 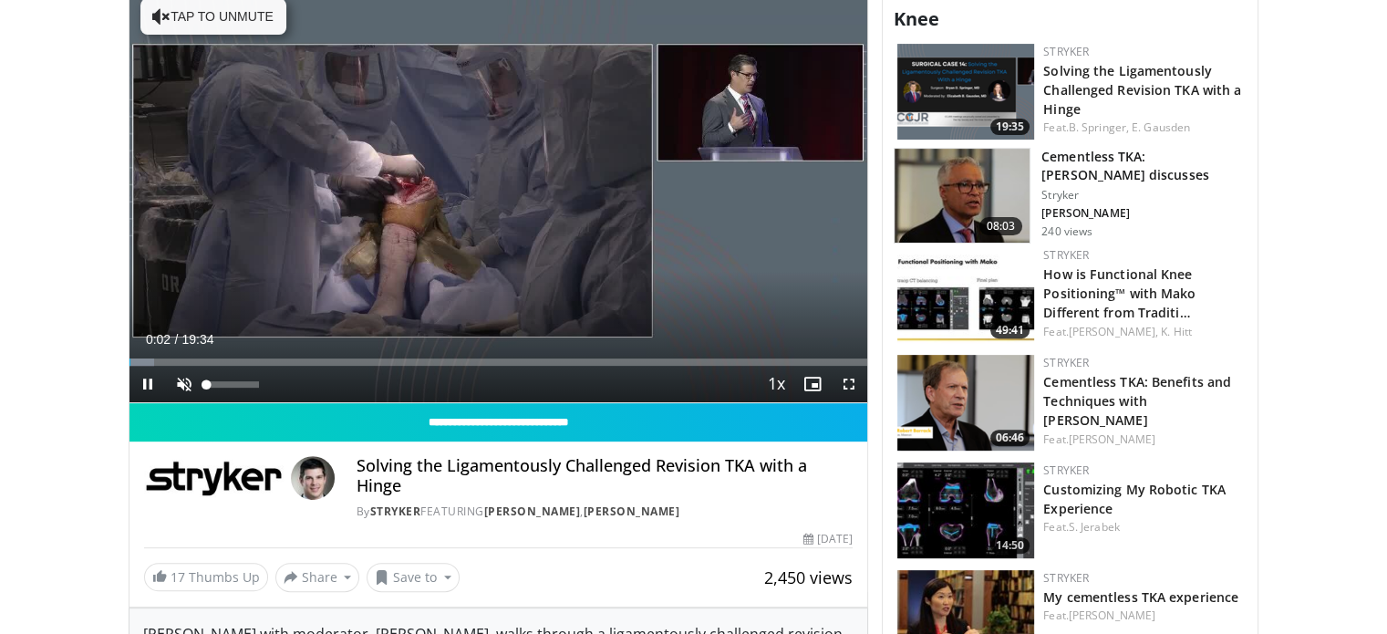 I want to click on a: 06:46, so click(x=966, y=402).